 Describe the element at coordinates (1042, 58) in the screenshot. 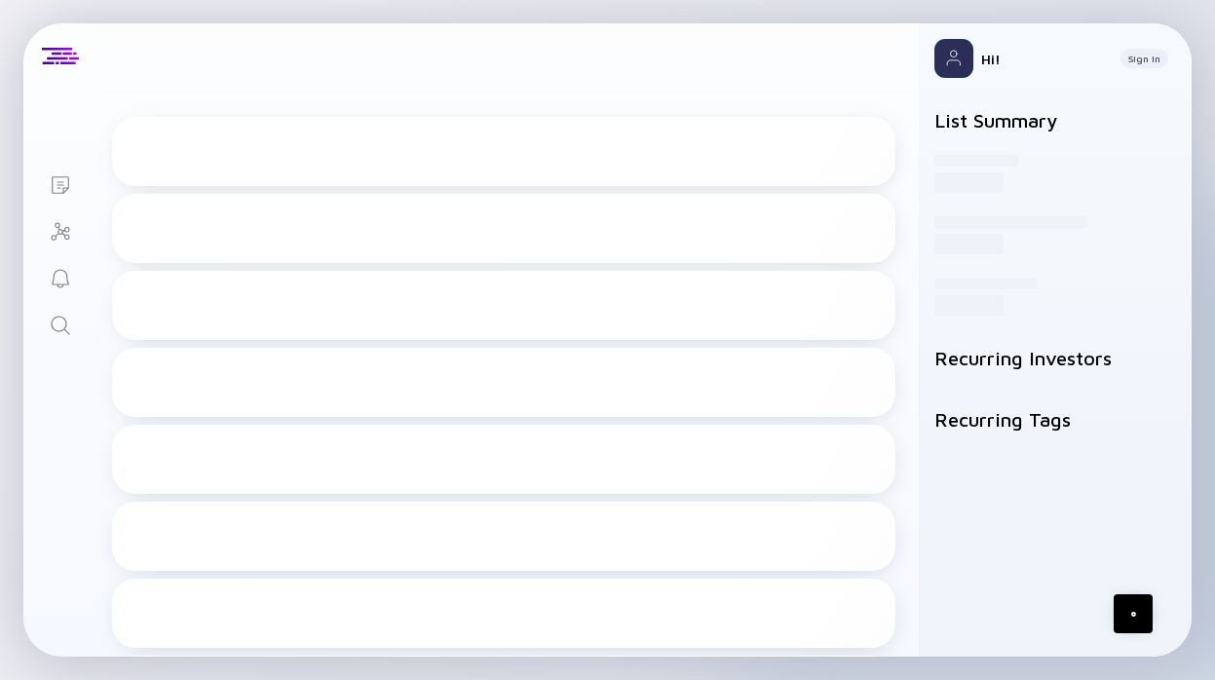

I see `div: Hi!` at that location.